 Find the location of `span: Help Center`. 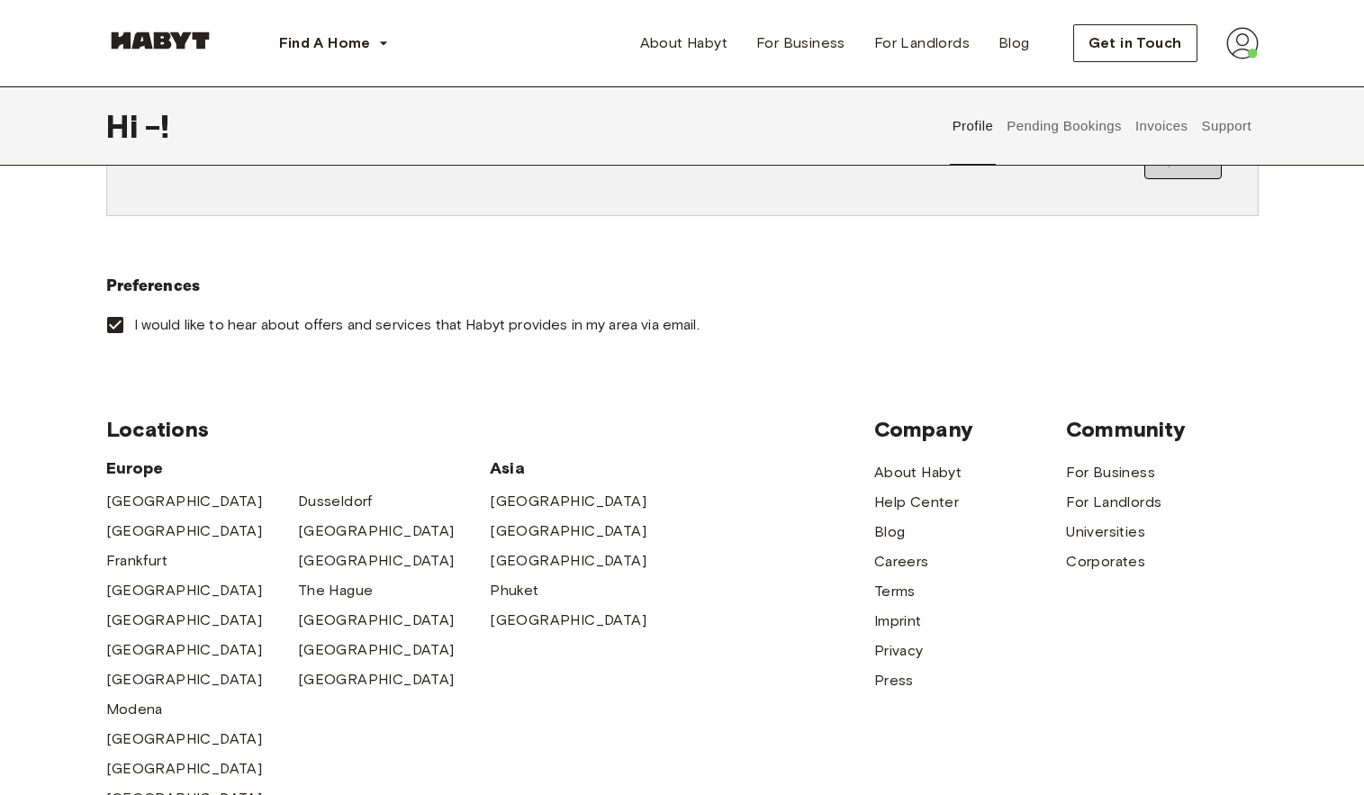

span: Help Center is located at coordinates (917, 502).